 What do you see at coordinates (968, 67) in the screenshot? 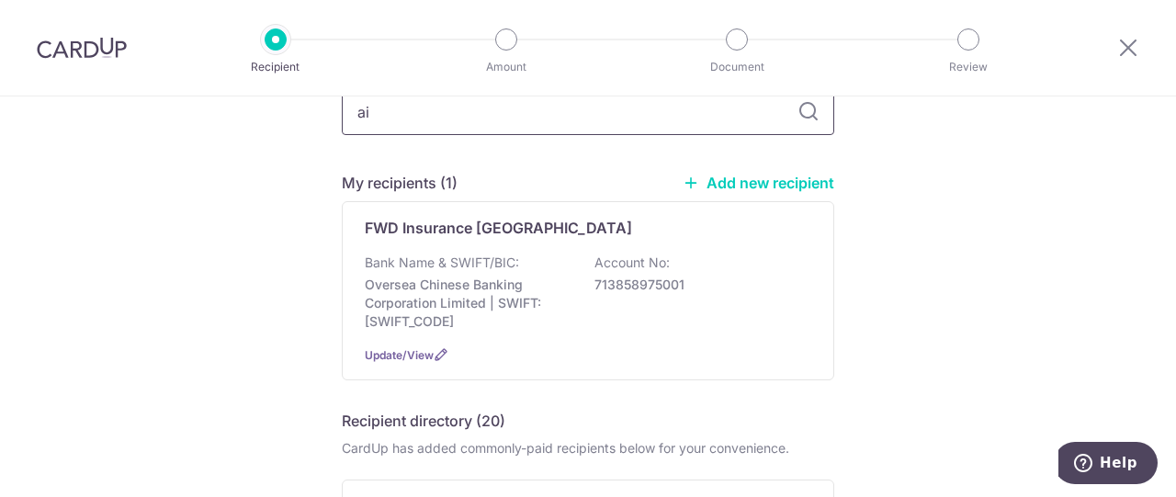
I see `p: Review` at bounding box center [968, 67].